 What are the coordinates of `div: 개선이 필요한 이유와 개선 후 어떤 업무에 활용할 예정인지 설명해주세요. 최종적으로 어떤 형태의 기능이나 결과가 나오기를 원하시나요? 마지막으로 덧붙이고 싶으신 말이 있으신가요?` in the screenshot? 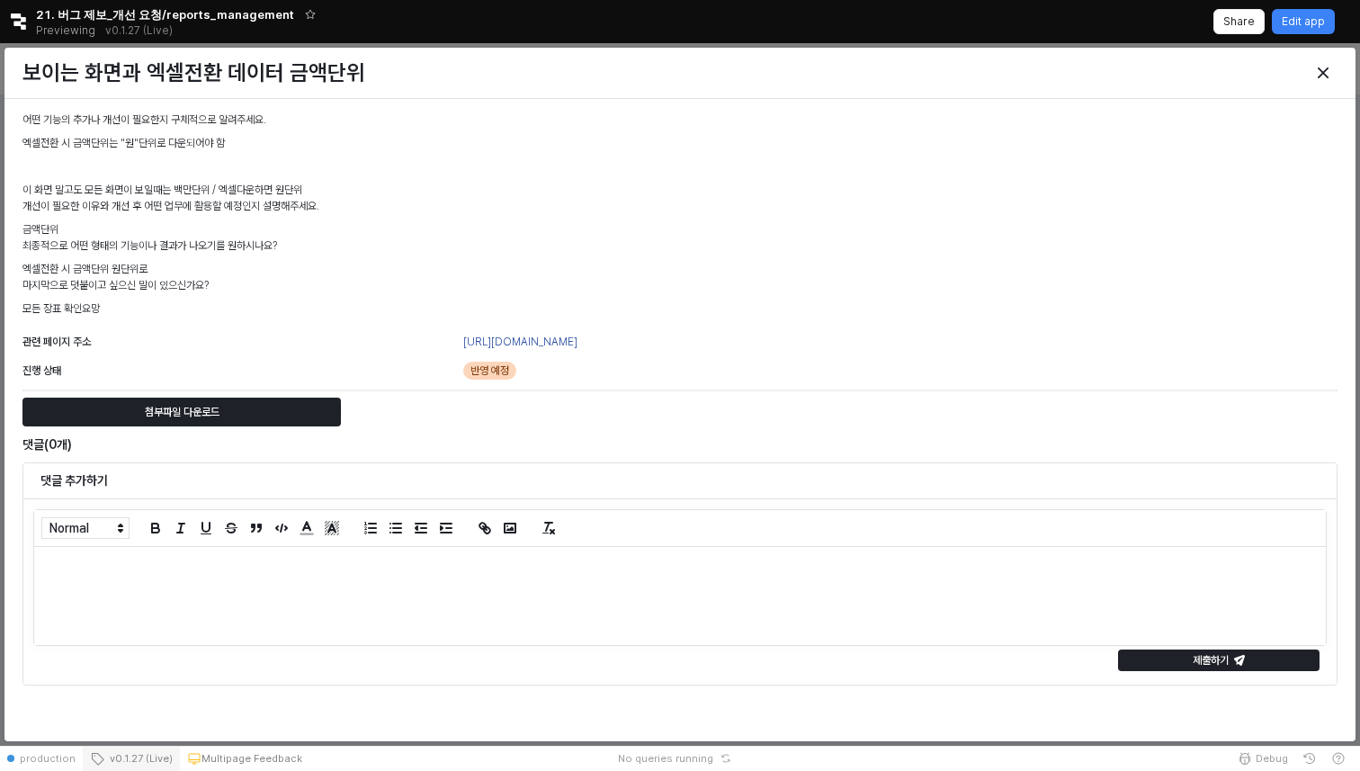 It's located at (680, 218).